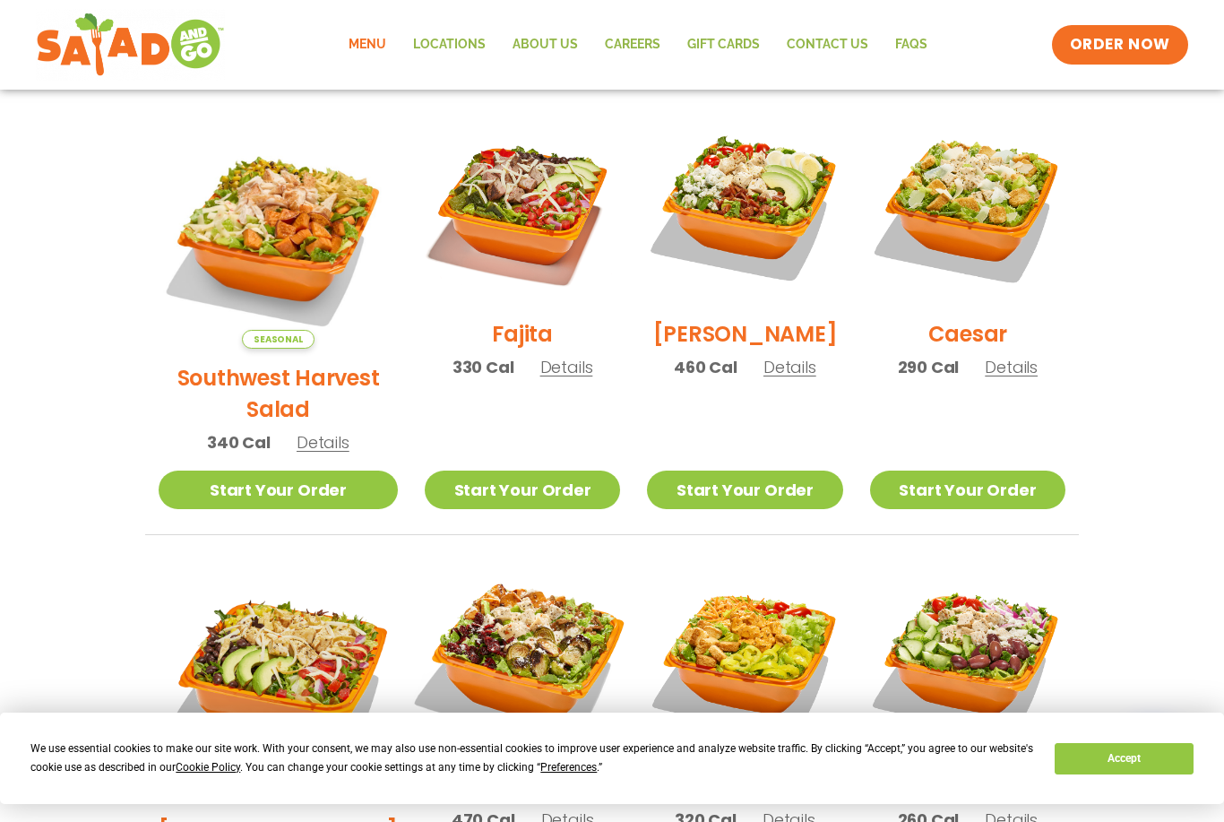  What do you see at coordinates (531, 758) in the screenshot?
I see `div: We use essential cookies to make our site work. With your consent, we may also use non-essential ...` at bounding box center [531, 758].